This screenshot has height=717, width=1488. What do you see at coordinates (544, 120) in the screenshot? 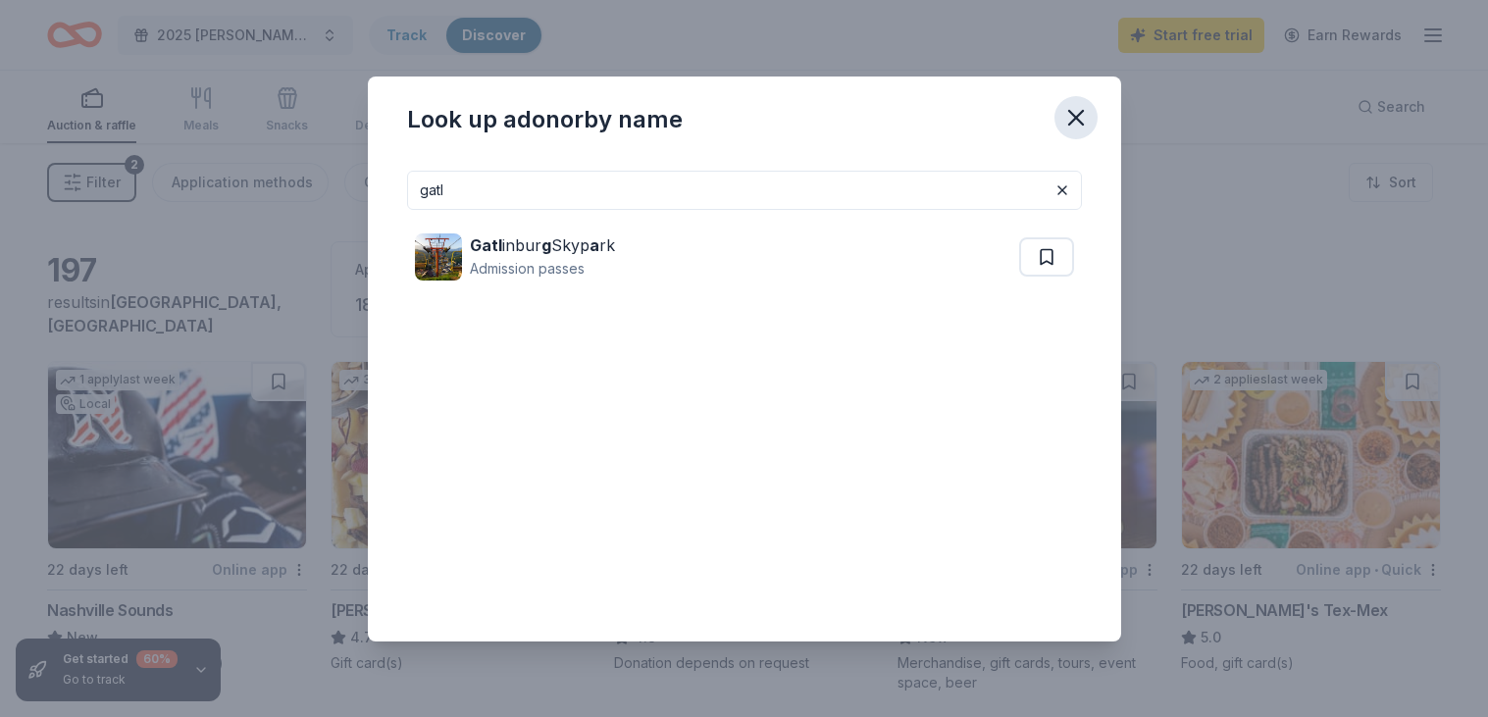
I see `div: Look up a donor by name` at bounding box center [544, 120].